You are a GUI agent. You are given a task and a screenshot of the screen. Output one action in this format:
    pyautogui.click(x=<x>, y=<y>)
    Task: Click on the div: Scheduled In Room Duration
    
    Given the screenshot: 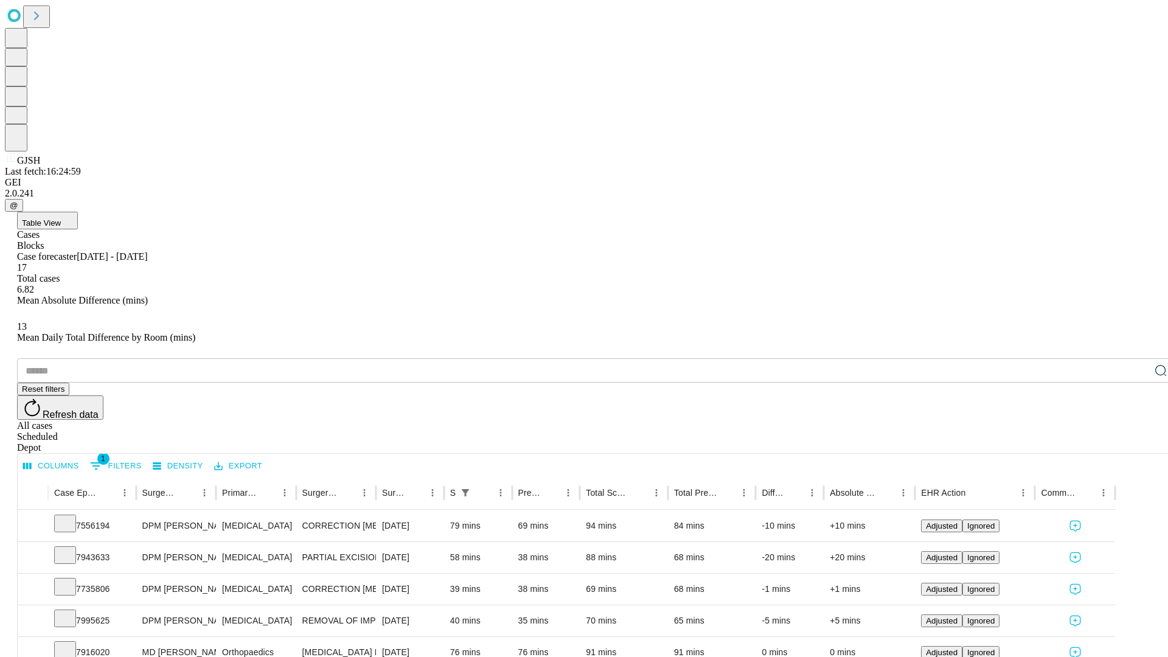 What is the action you would take?
    pyautogui.click(x=453, y=493)
    